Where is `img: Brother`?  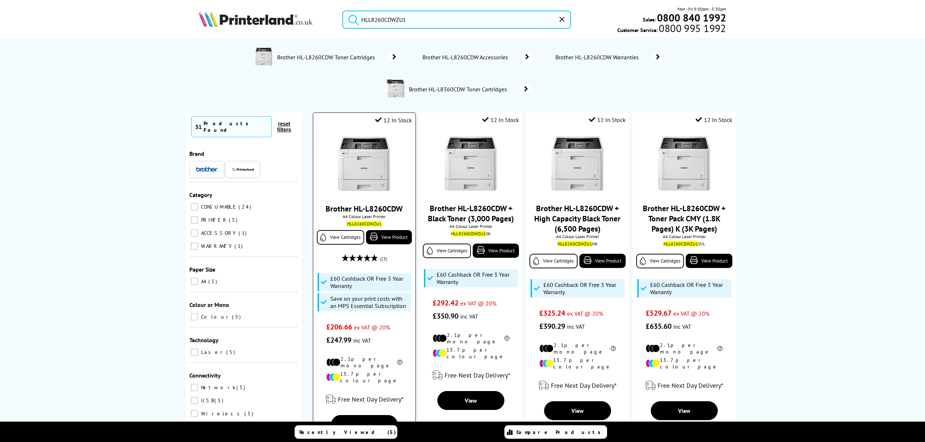 img: Brother is located at coordinates (207, 169).